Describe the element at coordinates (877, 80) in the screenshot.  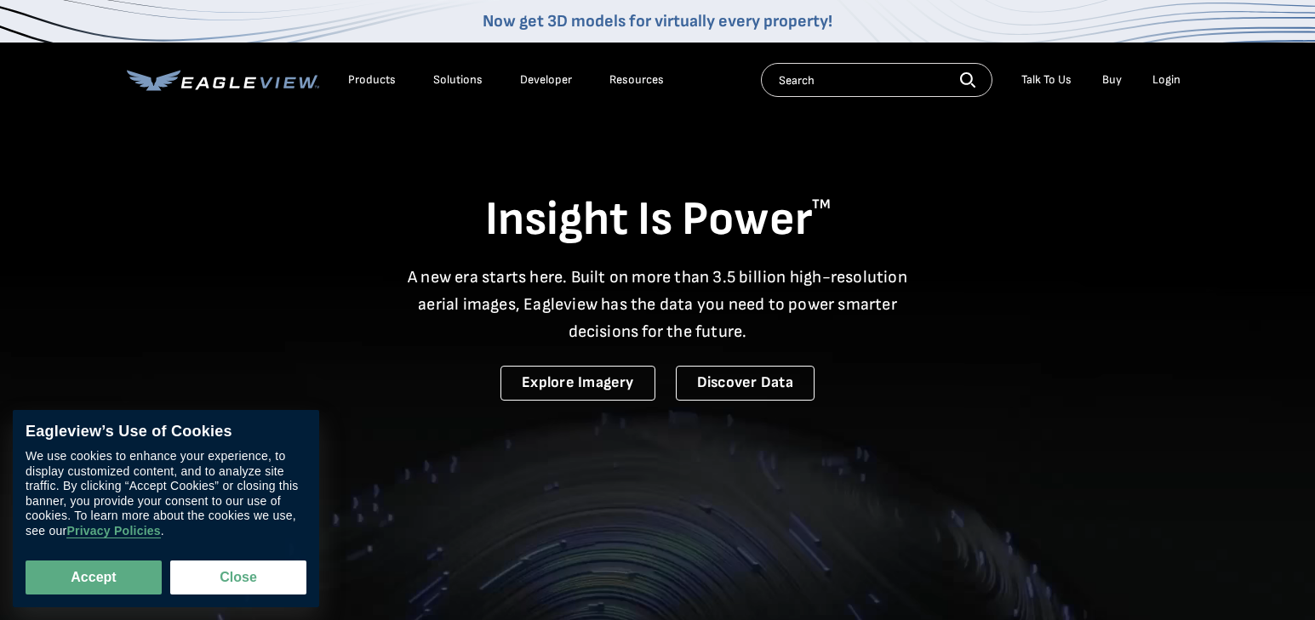
I see `input: Search` at that location.